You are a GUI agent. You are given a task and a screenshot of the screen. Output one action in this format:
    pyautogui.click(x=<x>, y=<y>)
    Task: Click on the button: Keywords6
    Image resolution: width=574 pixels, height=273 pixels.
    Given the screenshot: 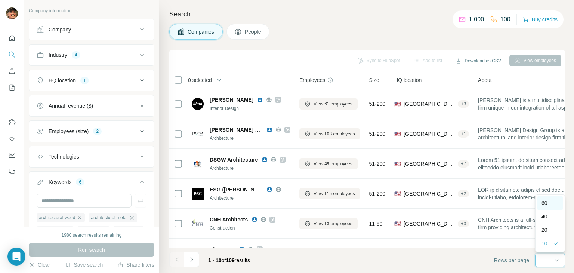 What is the action you would take?
    pyautogui.click(x=92, y=184)
    